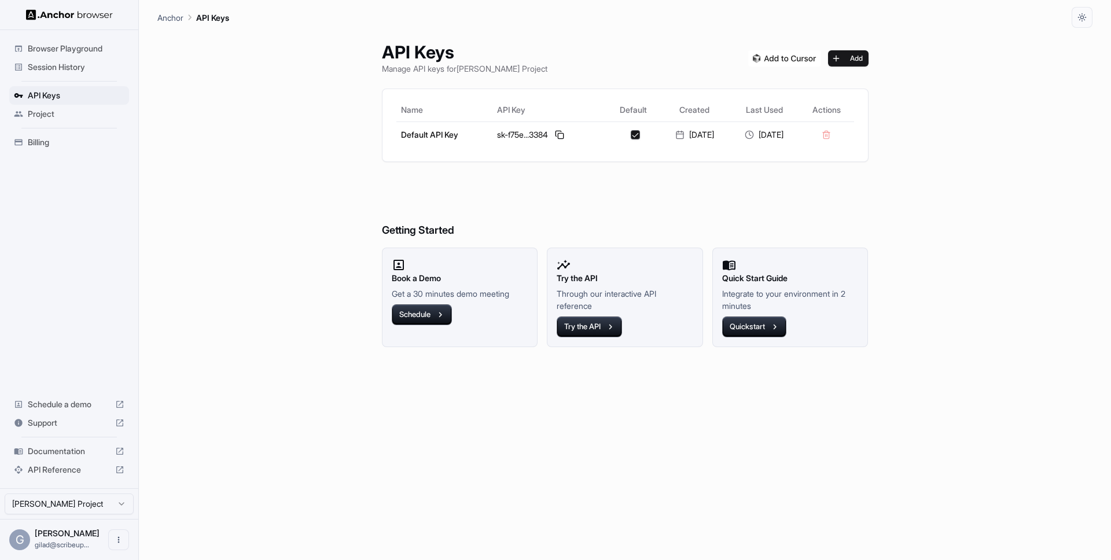  I want to click on div: API Reference, so click(69, 470).